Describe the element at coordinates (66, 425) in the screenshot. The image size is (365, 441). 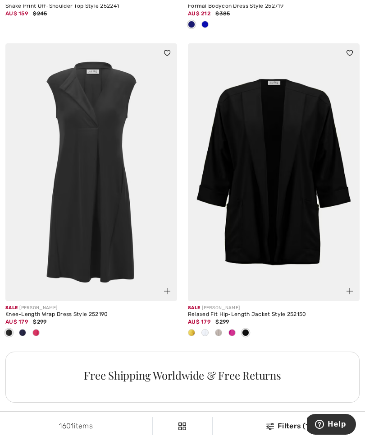
I see `span: 1601` at that location.